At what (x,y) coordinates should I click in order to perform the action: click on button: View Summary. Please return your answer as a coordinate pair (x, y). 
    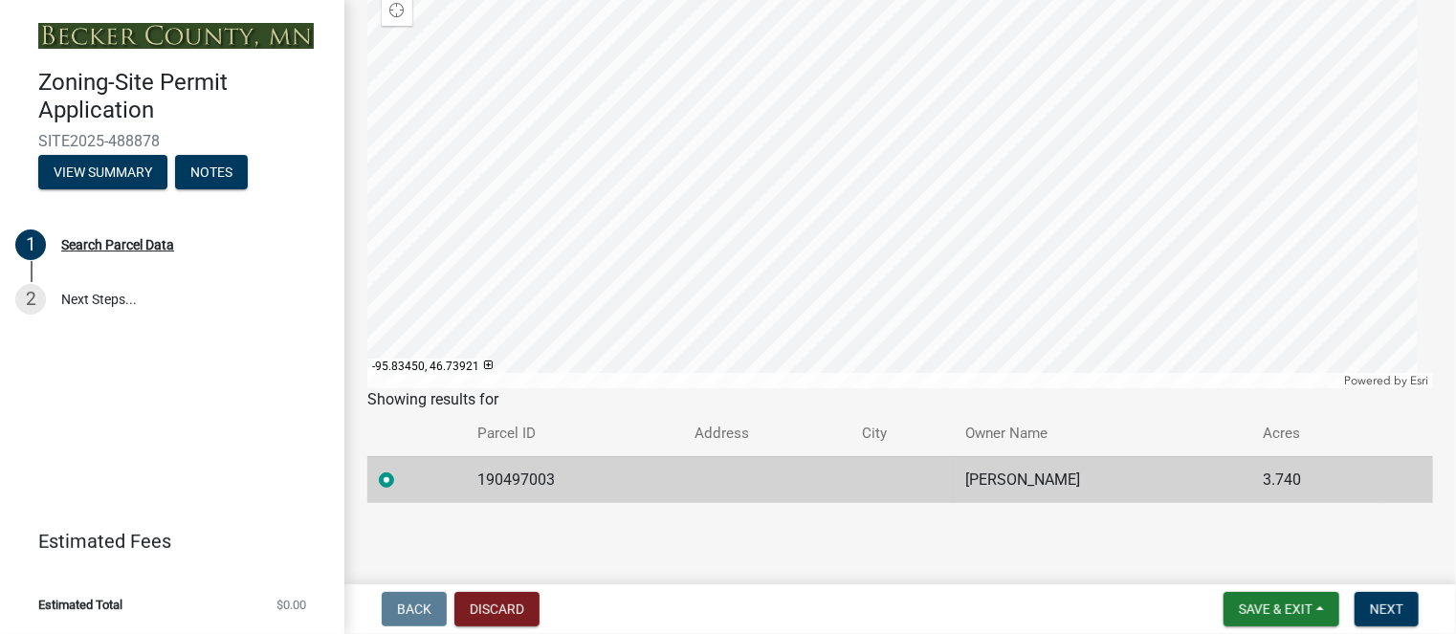
    Looking at the image, I should click on (102, 172).